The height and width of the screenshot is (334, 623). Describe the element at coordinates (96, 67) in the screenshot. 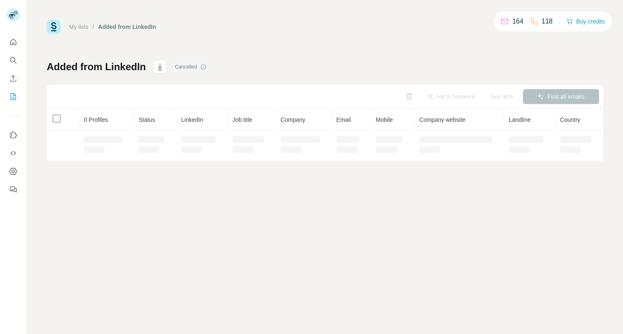

I see `h1: Added from LinkedIn` at that location.